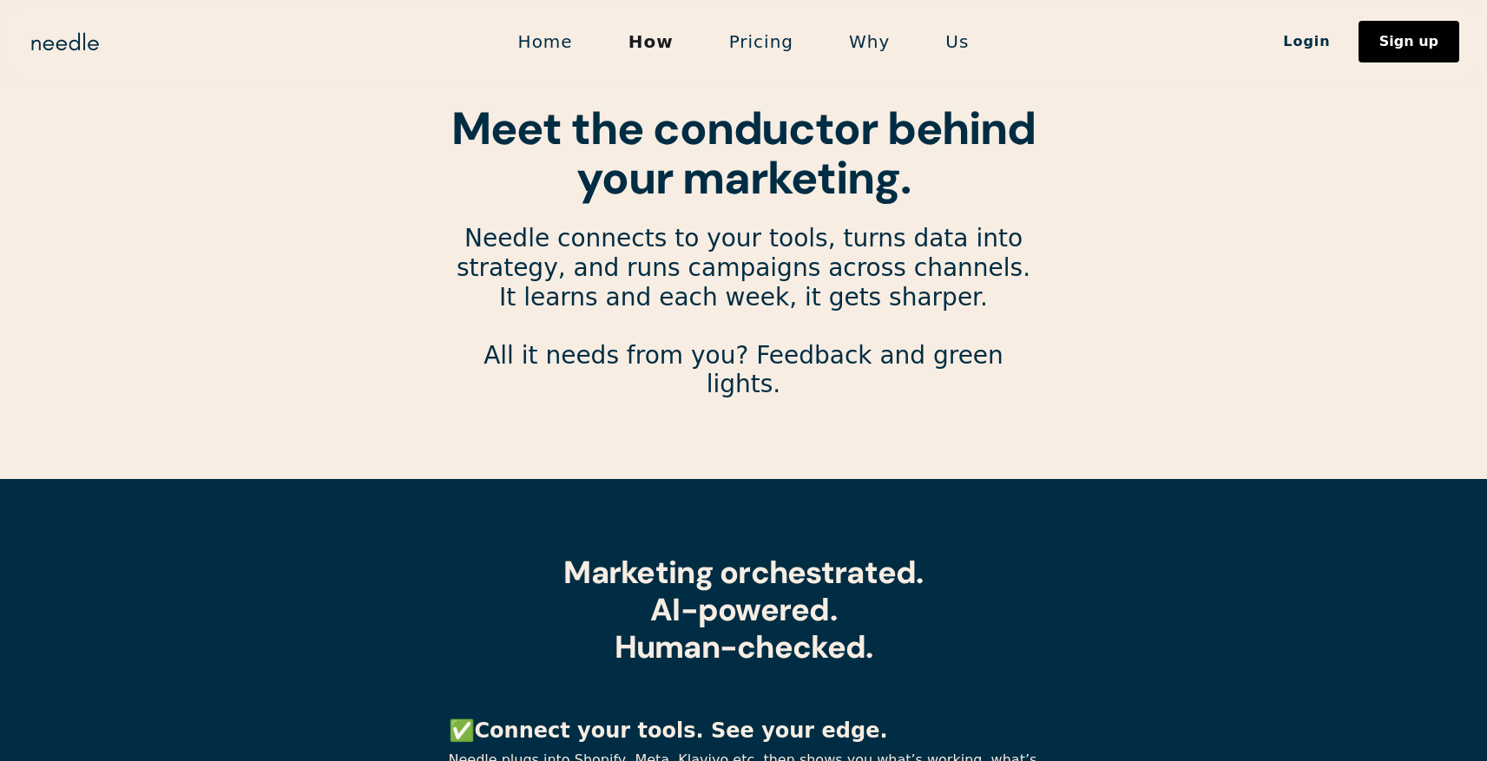  Describe the element at coordinates (744, 325) in the screenshot. I see `p: Needle connects to your tools, turns data into strategy, and runs campaigns across channels. It l...` at that location.